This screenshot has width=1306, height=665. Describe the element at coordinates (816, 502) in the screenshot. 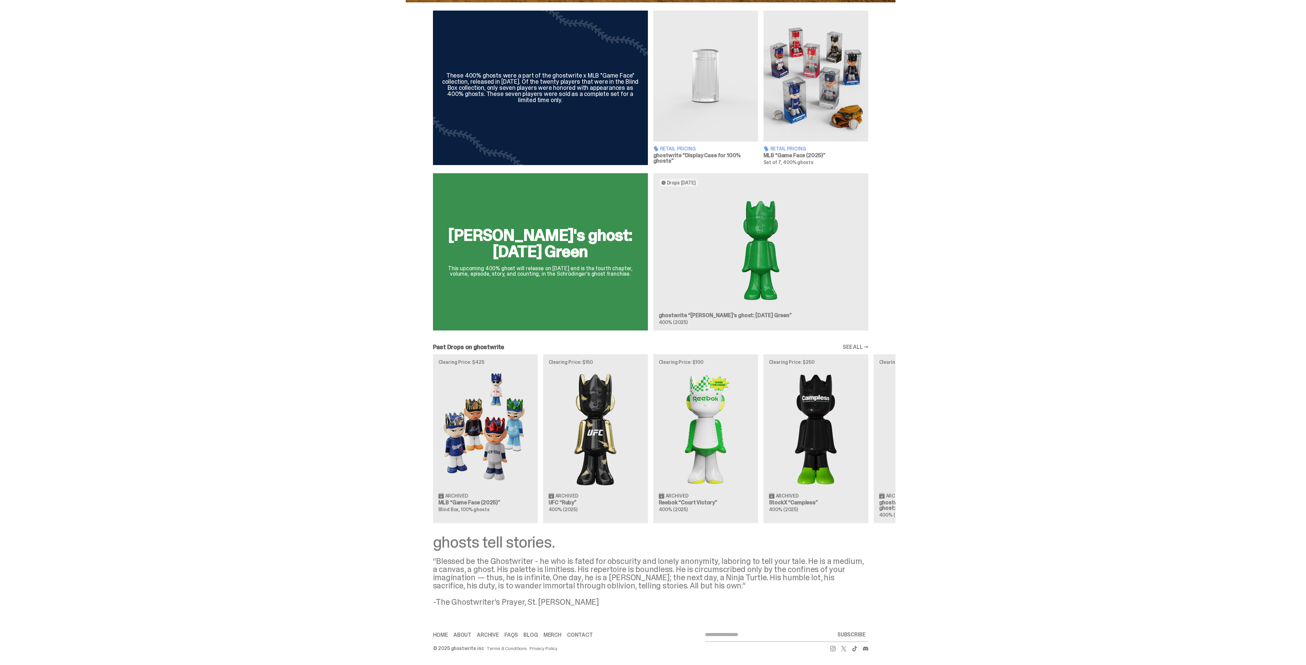

I see `h3: StockX “Campless”` at that location.